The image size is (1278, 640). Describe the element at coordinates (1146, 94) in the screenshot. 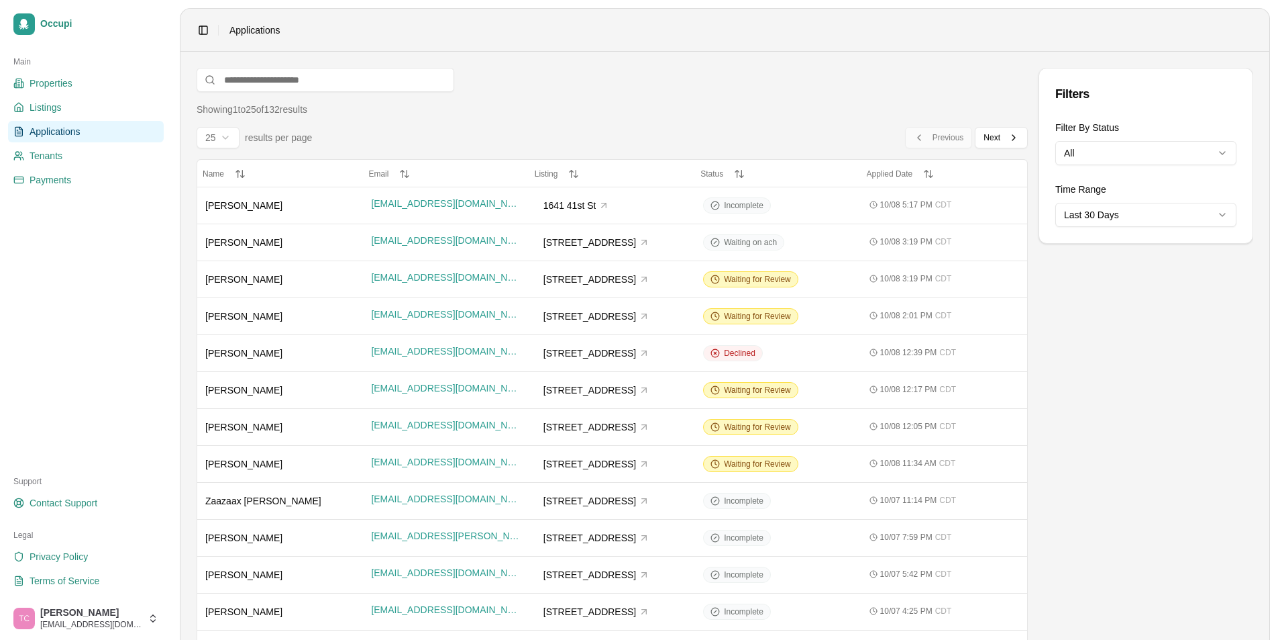

I see `div: Filters` at that location.